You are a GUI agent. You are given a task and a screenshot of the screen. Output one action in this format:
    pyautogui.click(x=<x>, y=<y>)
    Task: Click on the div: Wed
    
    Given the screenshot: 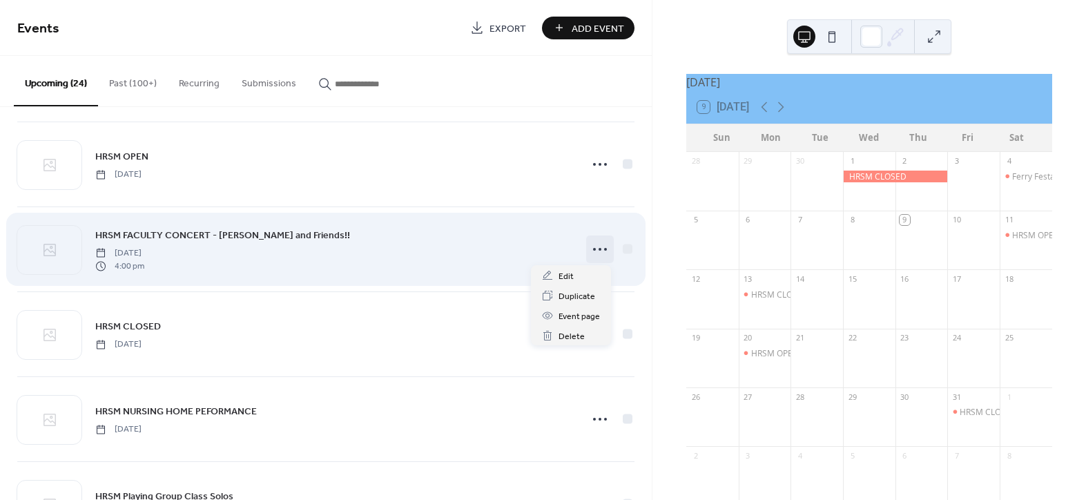 What is the action you would take?
    pyautogui.click(x=869, y=138)
    